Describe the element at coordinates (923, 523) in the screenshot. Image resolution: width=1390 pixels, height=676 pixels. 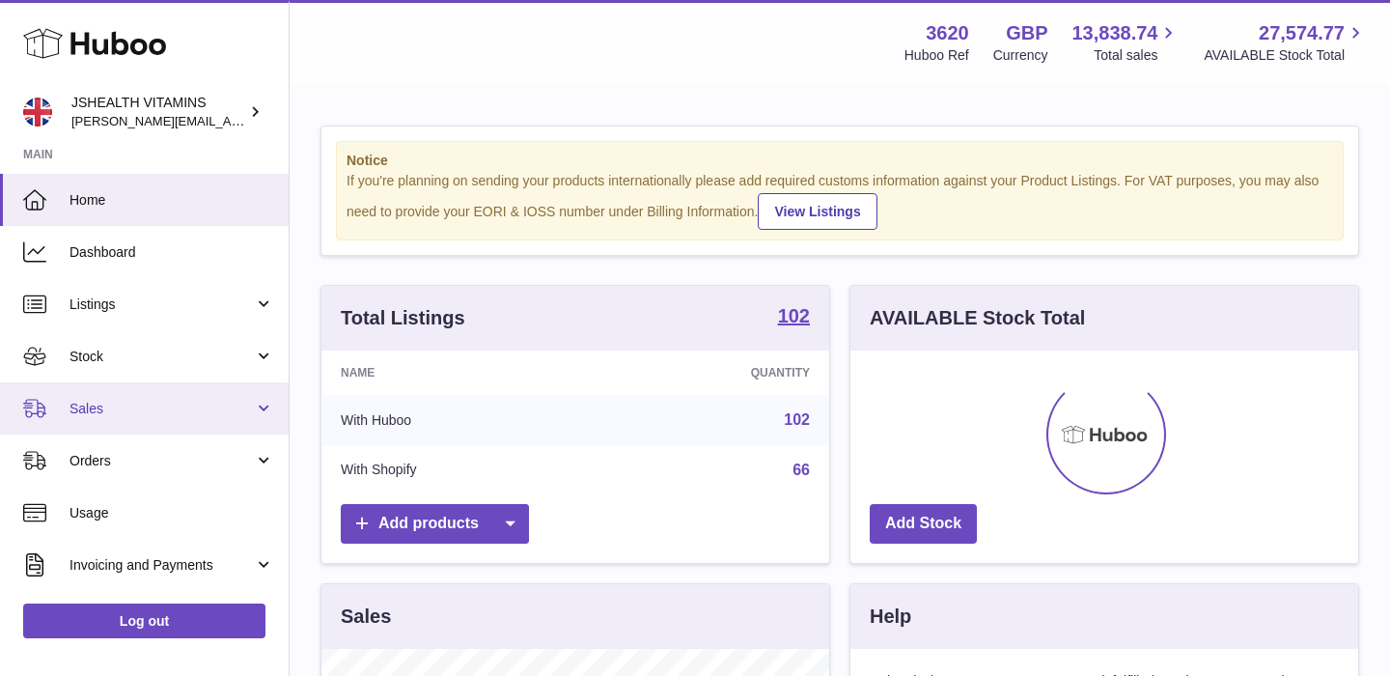
I see `a: Add Stock` at that location.